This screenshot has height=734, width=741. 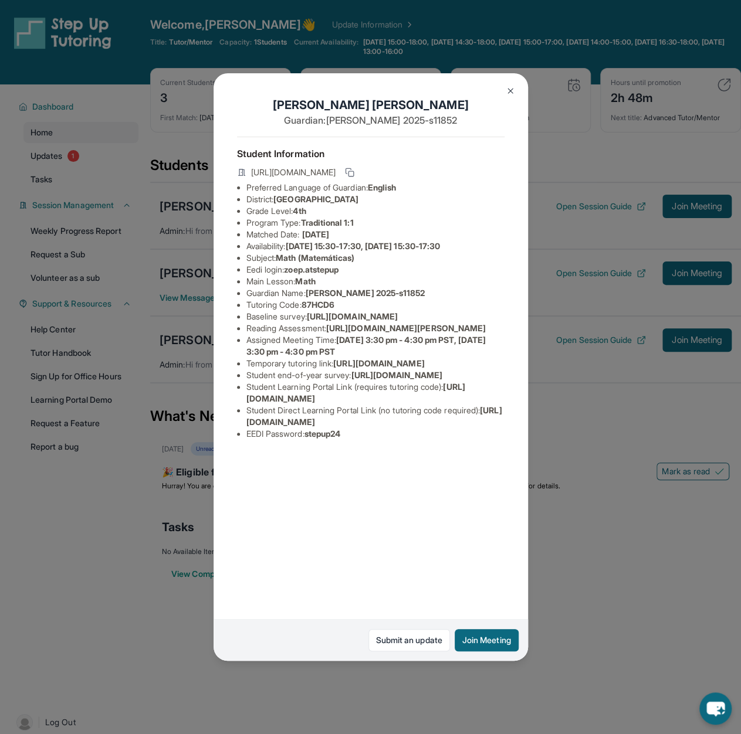 What do you see at coordinates (510, 91) in the screenshot?
I see `img: Close Icon` at bounding box center [510, 91].